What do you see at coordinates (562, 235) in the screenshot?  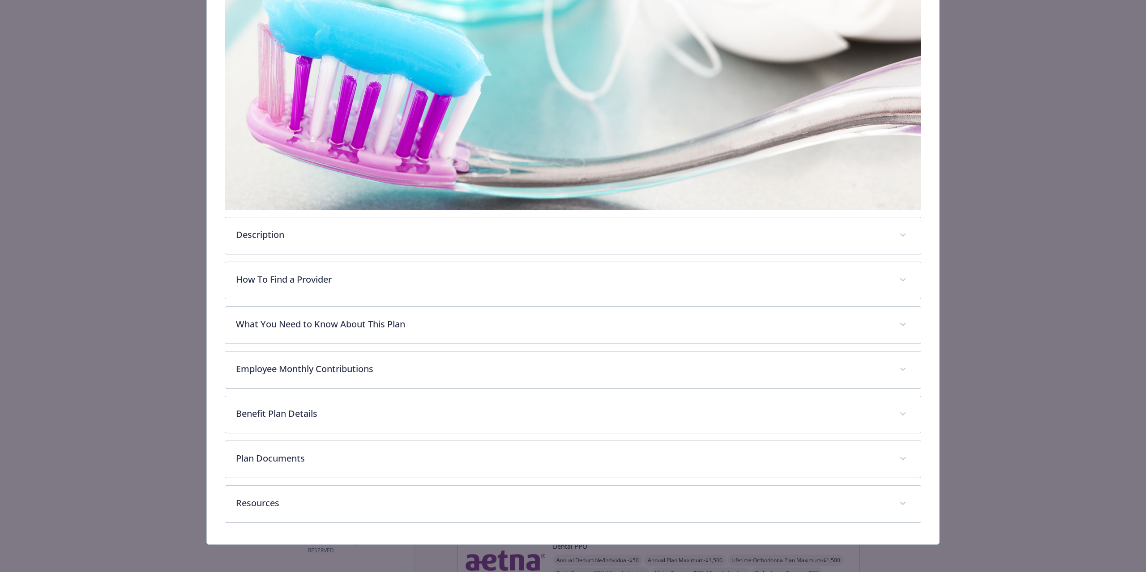 I see `p: Description` at bounding box center [562, 235].